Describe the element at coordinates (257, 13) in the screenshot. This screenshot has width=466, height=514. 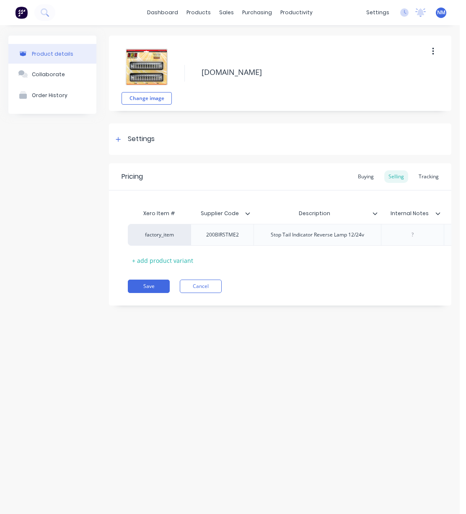
I see `div: purchasing` at that location.